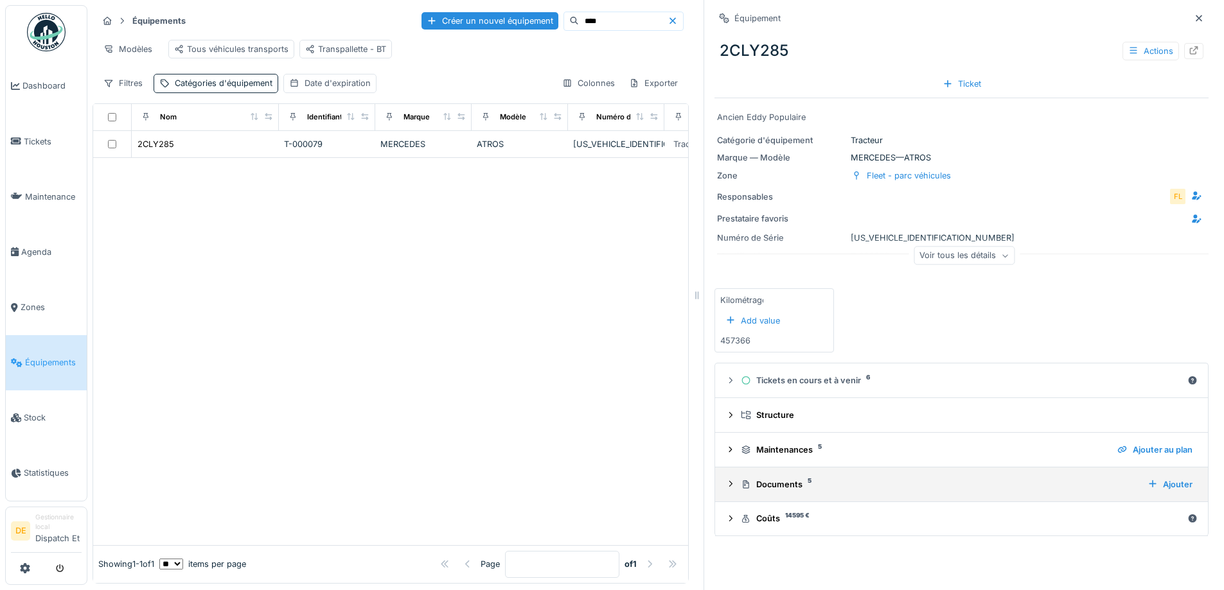  I want to click on div: FL, so click(1177, 197).